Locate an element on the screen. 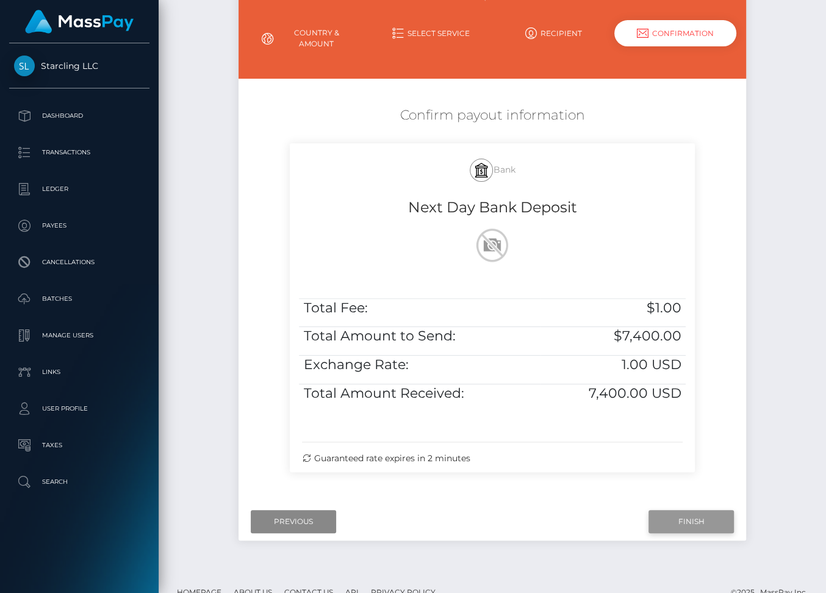  a: Select Service is located at coordinates (431, 33).